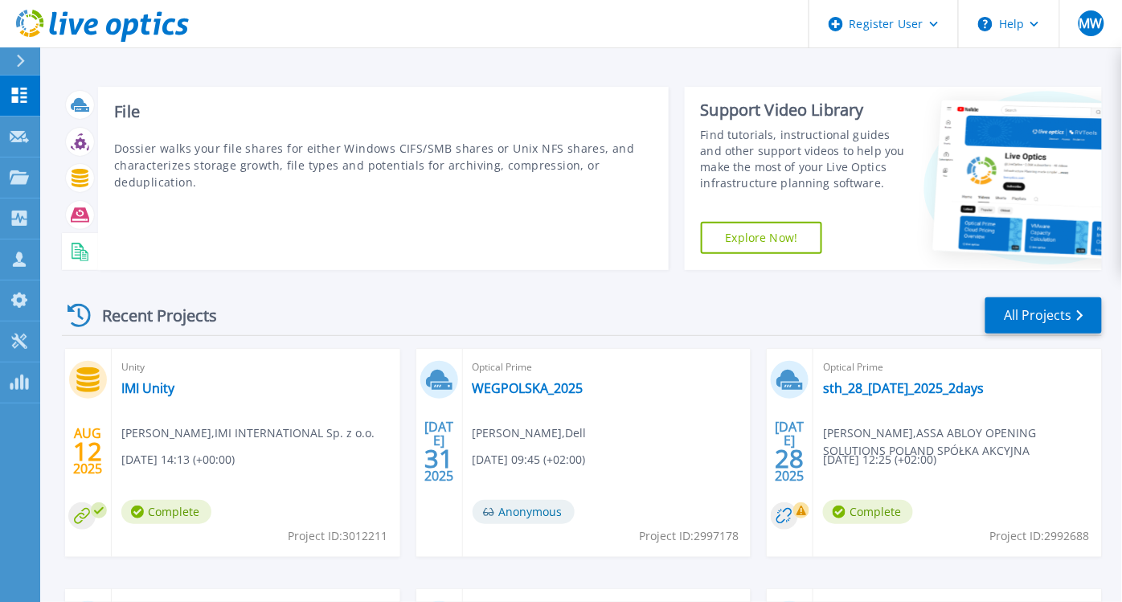 Image resolution: width=1122 pixels, height=602 pixels. Describe the element at coordinates (804, 110) in the screenshot. I see `div: Support Video Library` at that location.